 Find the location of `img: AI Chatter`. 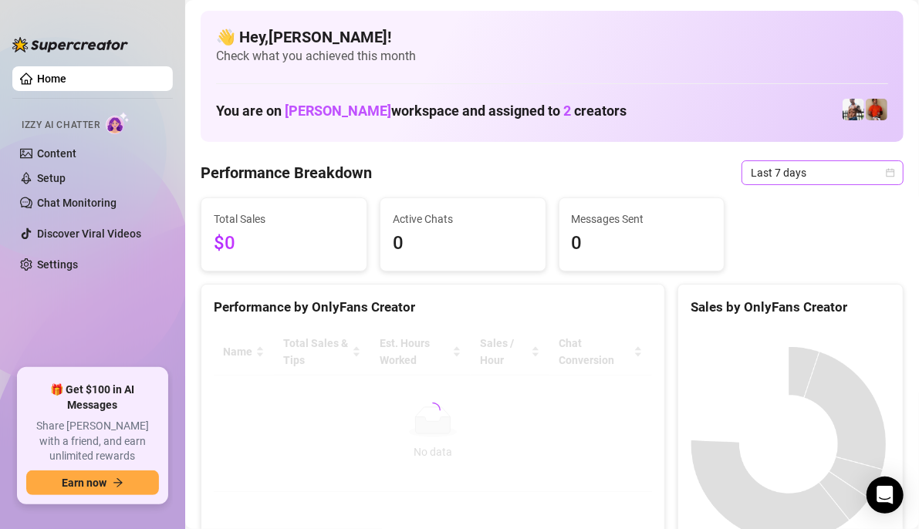

img: AI Chatter is located at coordinates (117, 123).